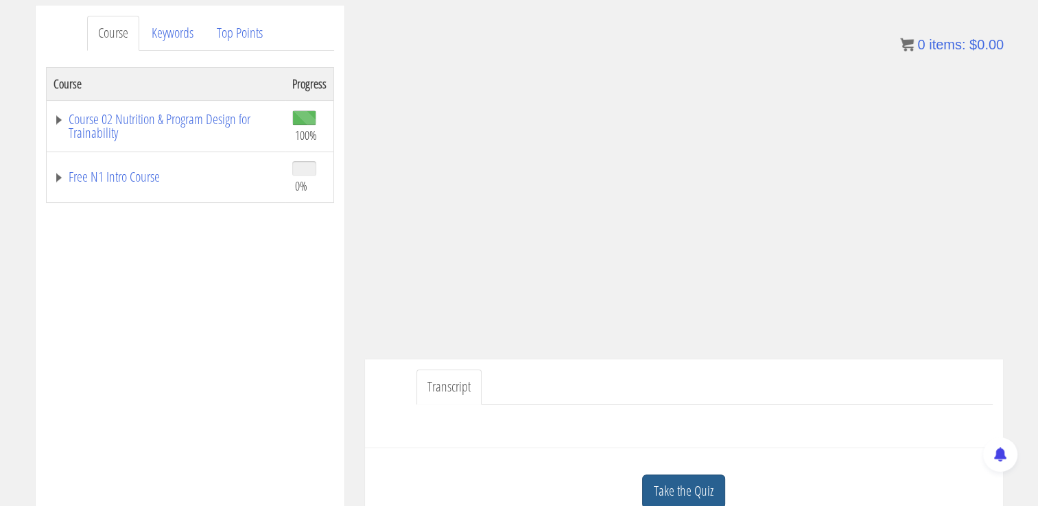  I want to click on a: Free N1 Intro Course, so click(166, 177).